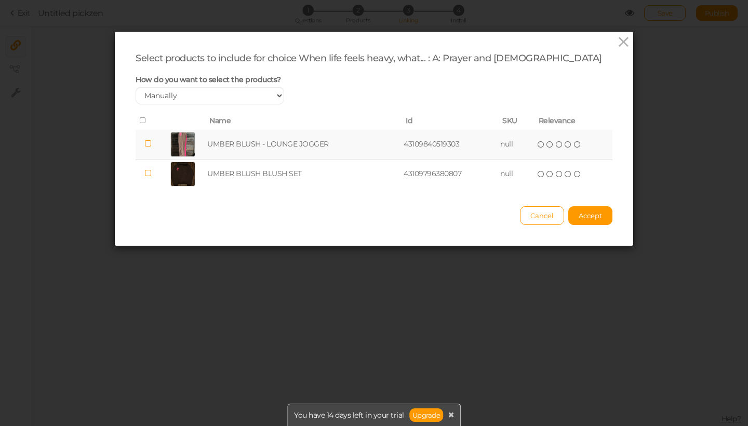 This screenshot has height=426, width=748. What do you see at coordinates (208, 79) in the screenshot?
I see `span: How do you want to select the products?` at bounding box center [208, 79].